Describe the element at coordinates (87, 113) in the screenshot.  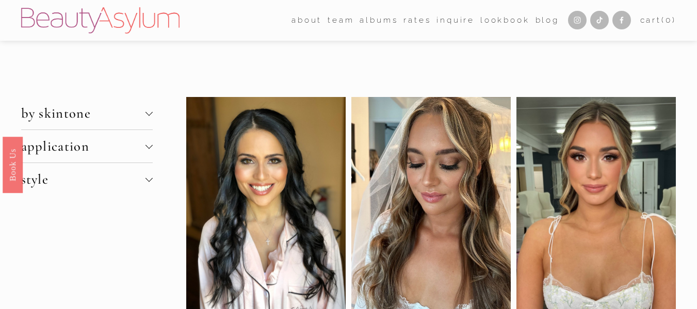
I see `button: by skintone` at that location.